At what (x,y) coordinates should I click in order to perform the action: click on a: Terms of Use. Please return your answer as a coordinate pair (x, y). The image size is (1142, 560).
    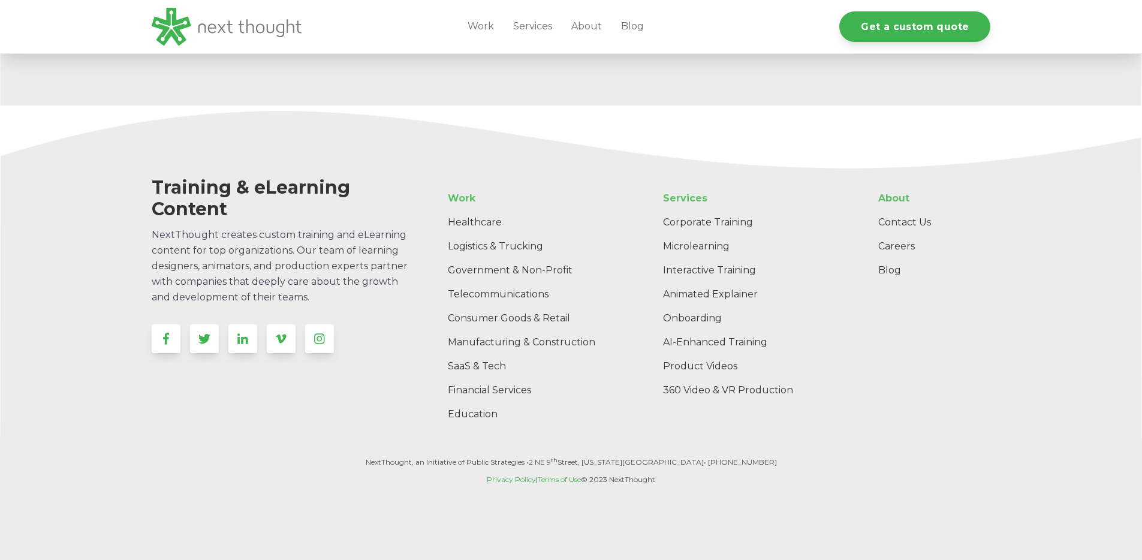
    Looking at the image, I should click on (559, 479).